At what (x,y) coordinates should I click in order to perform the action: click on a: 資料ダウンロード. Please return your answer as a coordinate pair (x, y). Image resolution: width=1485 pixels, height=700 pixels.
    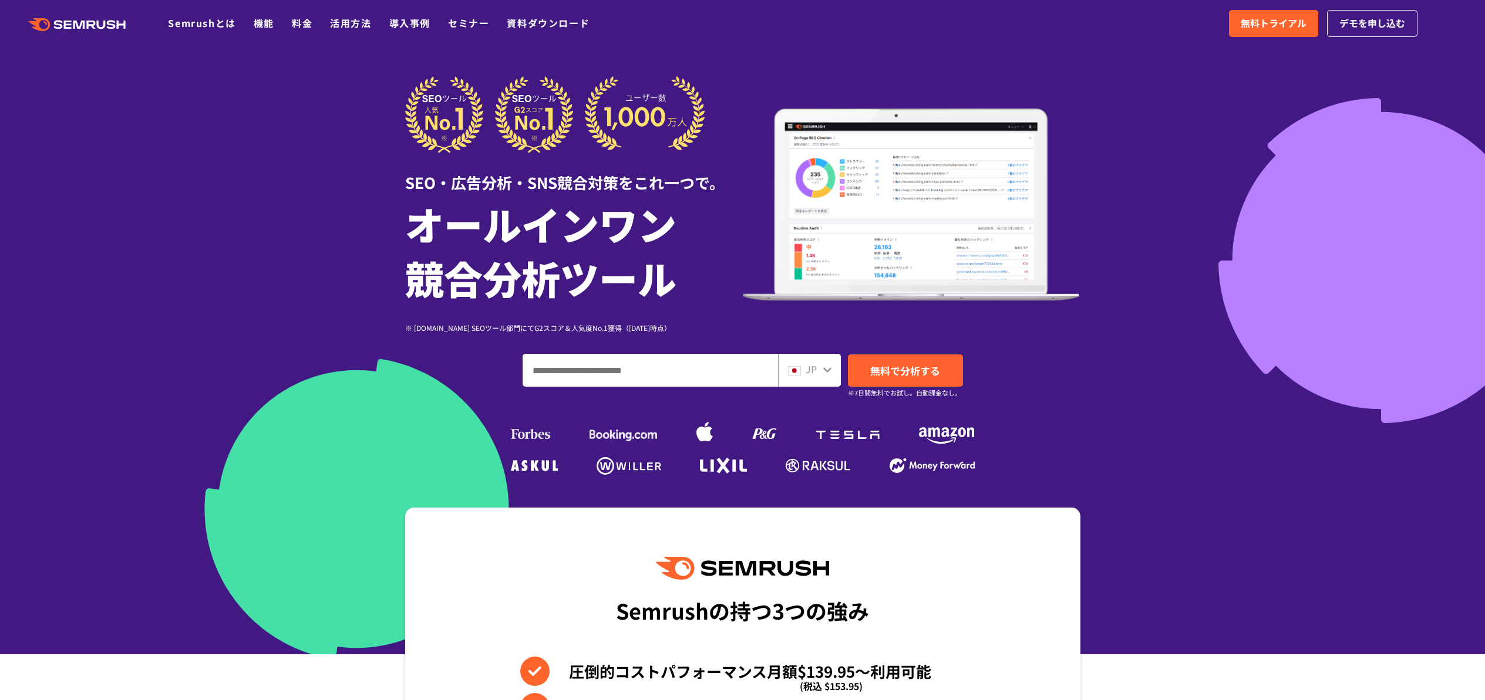
    Looking at the image, I should click on (548, 23).